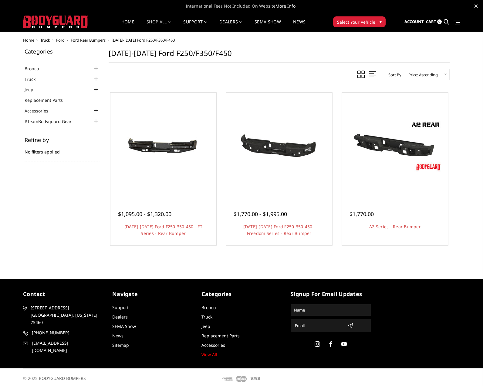 The height and width of the screenshot is (386, 483). Describe the element at coordinates (121, 345) in the screenshot. I see `a: Sitemap` at that location.